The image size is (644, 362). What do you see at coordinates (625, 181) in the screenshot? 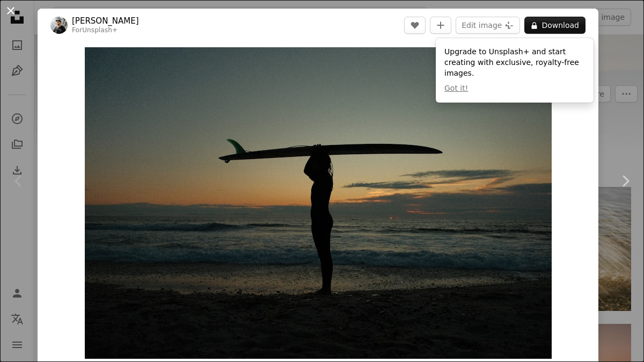
I see `a: Next` at bounding box center [625, 181].